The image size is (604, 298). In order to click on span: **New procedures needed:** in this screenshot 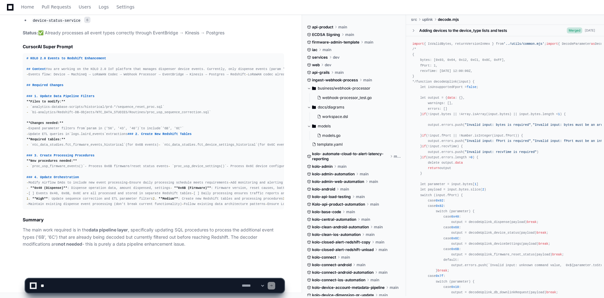, I will do `click(52, 161)`.